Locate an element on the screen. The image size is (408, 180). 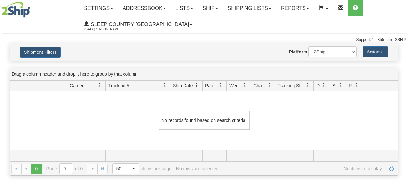
a: Ship is located at coordinates (210, 8).